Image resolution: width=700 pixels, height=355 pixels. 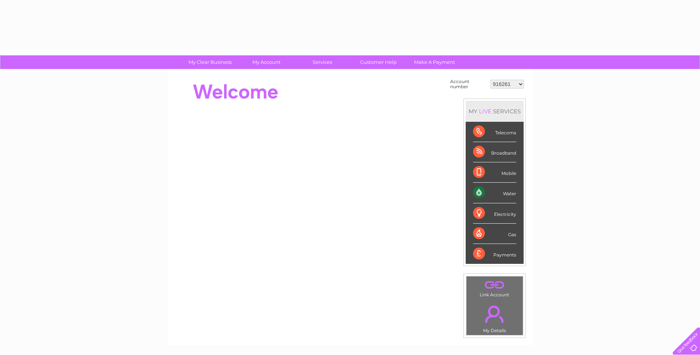 I want to click on td: My Details, so click(x=494, y=317).